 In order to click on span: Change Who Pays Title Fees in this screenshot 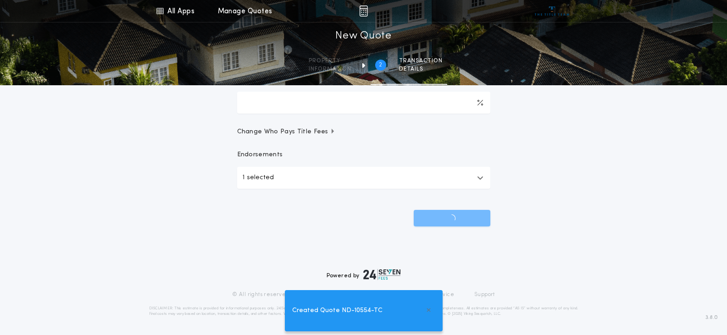, I will do `click(286, 132)`.